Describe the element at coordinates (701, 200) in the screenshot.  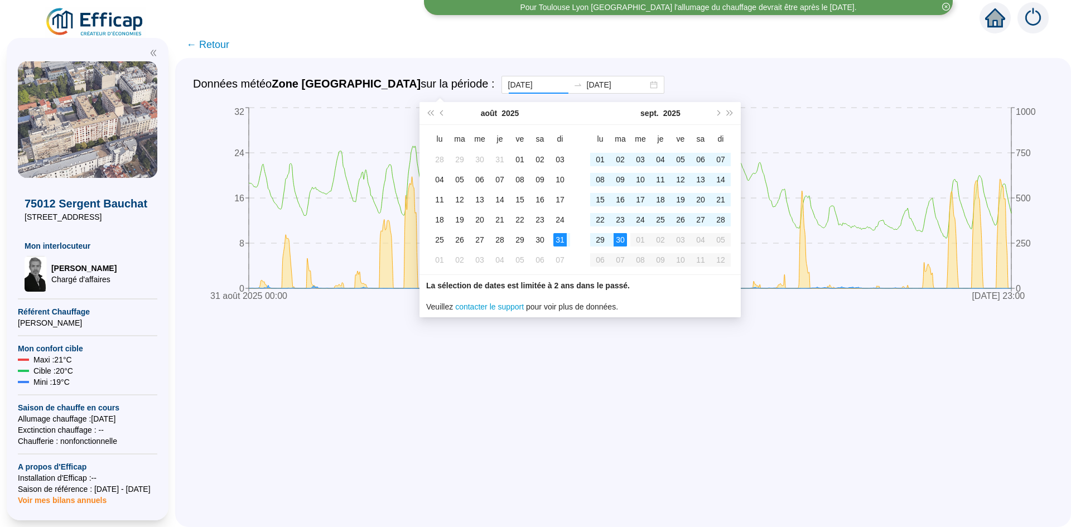
I see `div: 20` at that location.